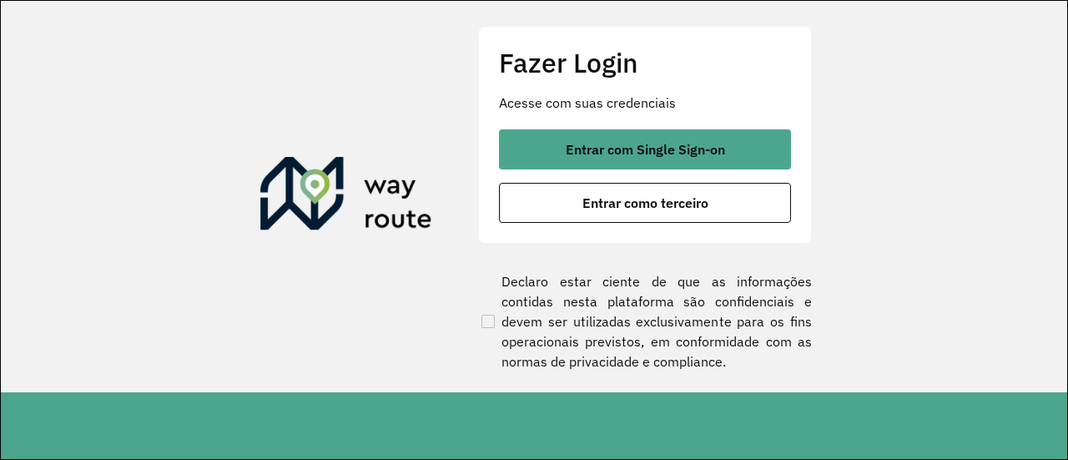  What do you see at coordinates (645, 63) in the screenshot?
I see `h2: Fazer Login` at bounding box center [645, 63].